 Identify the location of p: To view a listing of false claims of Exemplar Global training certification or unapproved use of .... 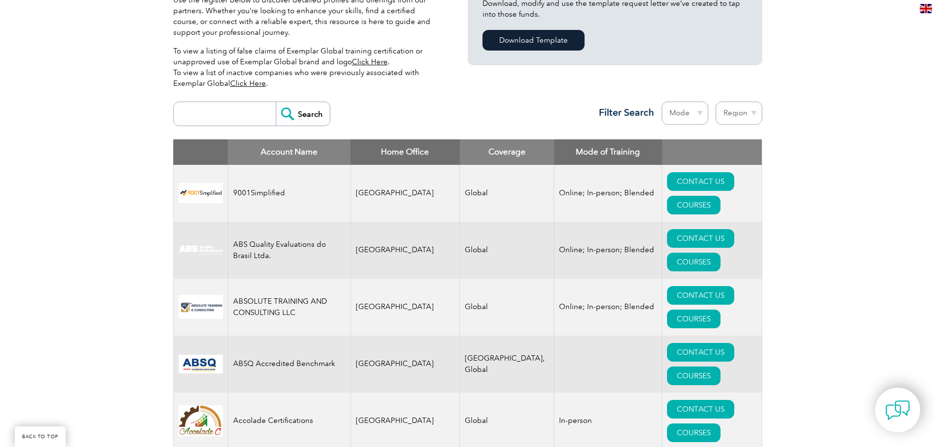
(306, 67).